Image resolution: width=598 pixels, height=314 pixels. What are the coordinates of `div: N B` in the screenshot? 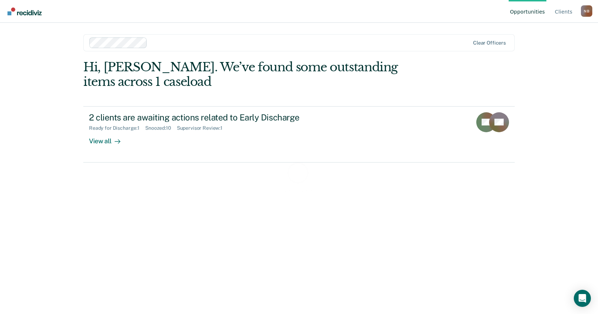 It's located at (587, 11).